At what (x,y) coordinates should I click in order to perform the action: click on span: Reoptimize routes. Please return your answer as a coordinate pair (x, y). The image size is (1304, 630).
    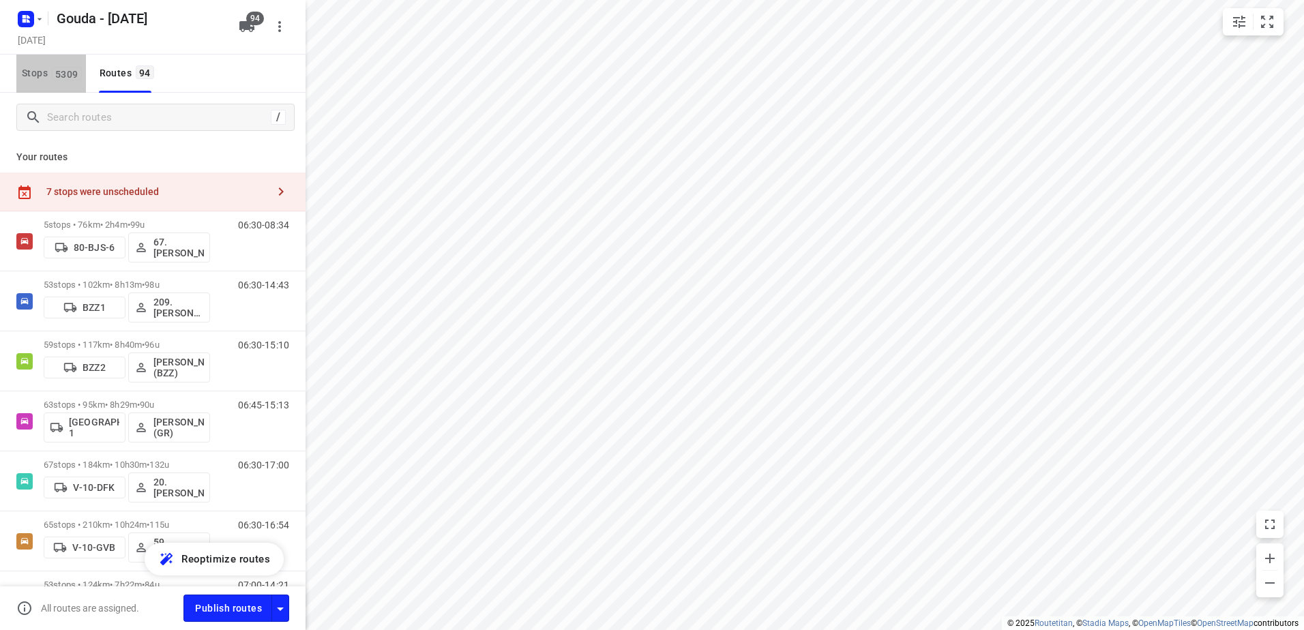
    Looking at the image, I should click on (226, 559).